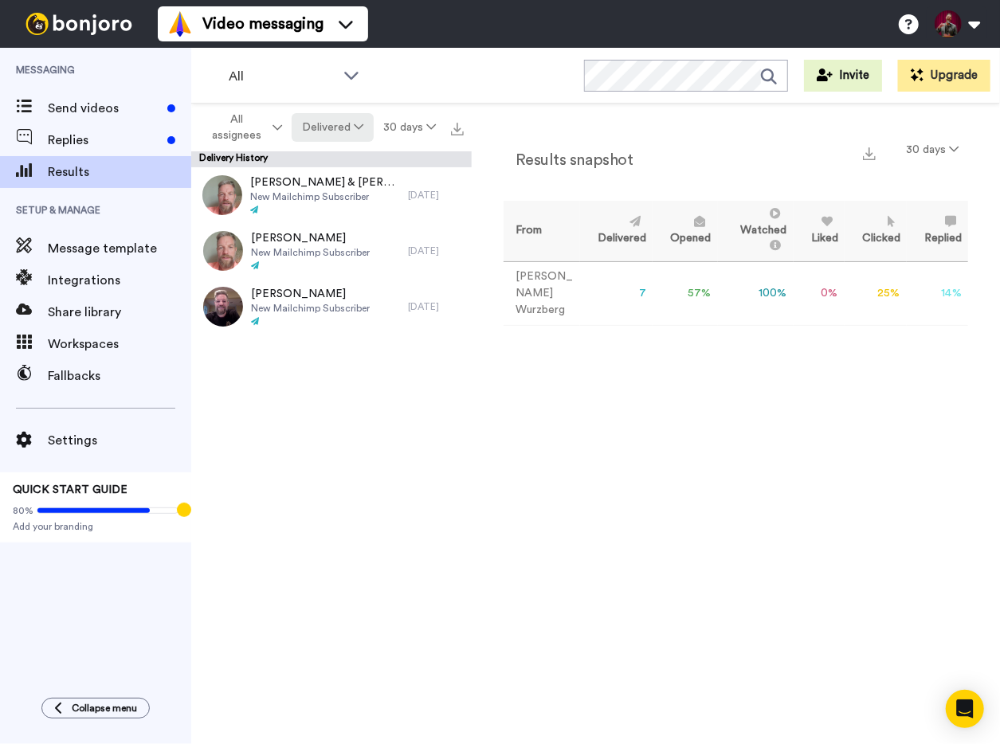 The height and width of the screenshot is (744, 1000). What do you see at coordinates (756, 293) in the screenshot?
I see `td: 100 %` at bounding box center [756, 293].